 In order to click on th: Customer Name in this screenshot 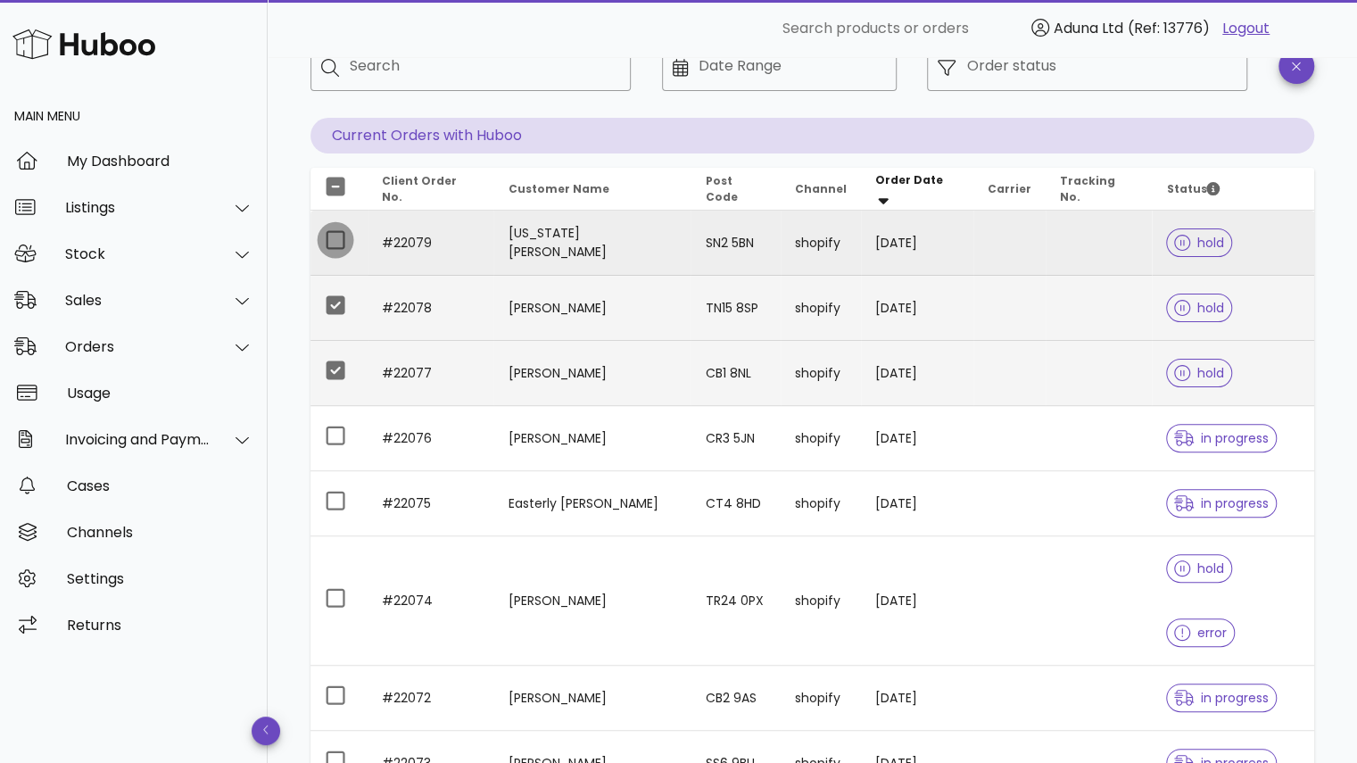, I will do `click(592, 189)`.